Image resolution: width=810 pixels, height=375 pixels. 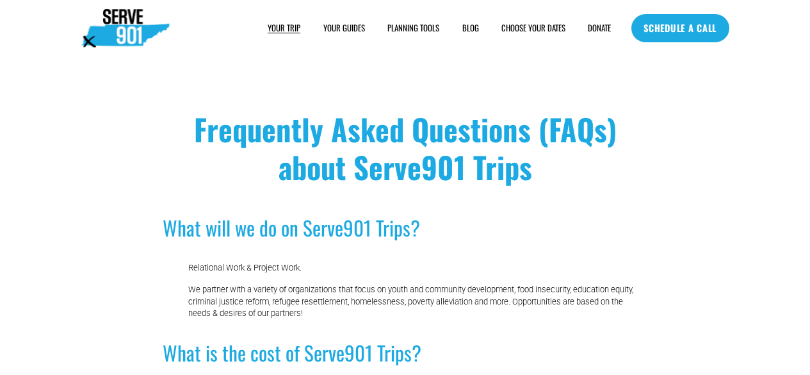 I want to click on a: BLOG, so click(x=471, y=28).